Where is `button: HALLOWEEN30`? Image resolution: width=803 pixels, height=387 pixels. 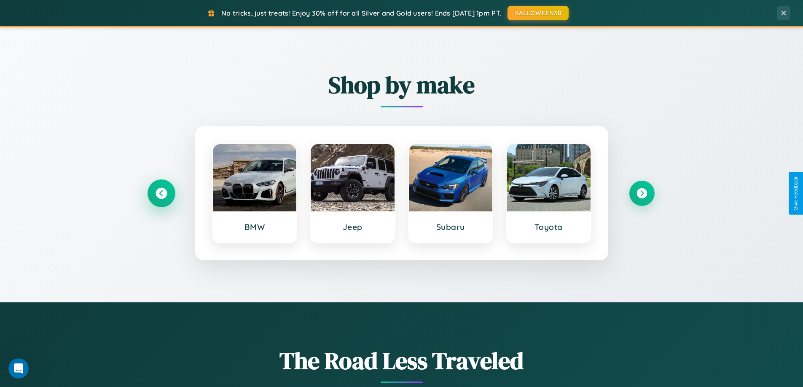
button: HALLOWEEN30 is located at coordinates (538, 13).